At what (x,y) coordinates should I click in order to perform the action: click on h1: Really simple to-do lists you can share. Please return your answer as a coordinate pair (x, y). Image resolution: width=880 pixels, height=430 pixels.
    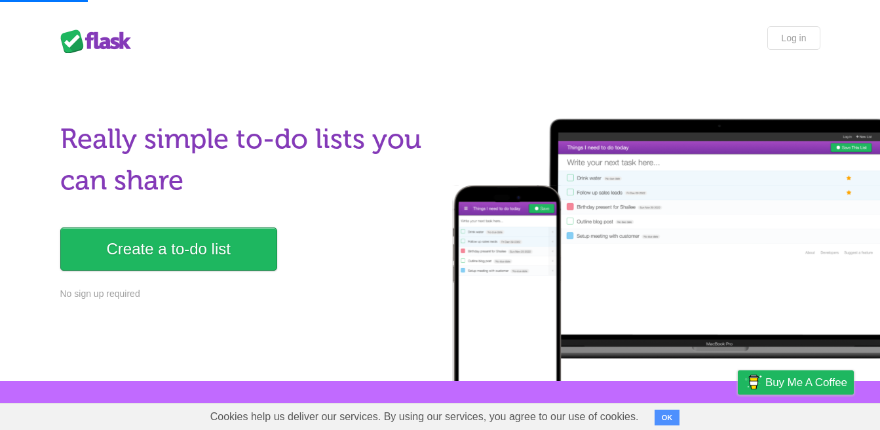
    Looking at the image, I should click on (246, 160).